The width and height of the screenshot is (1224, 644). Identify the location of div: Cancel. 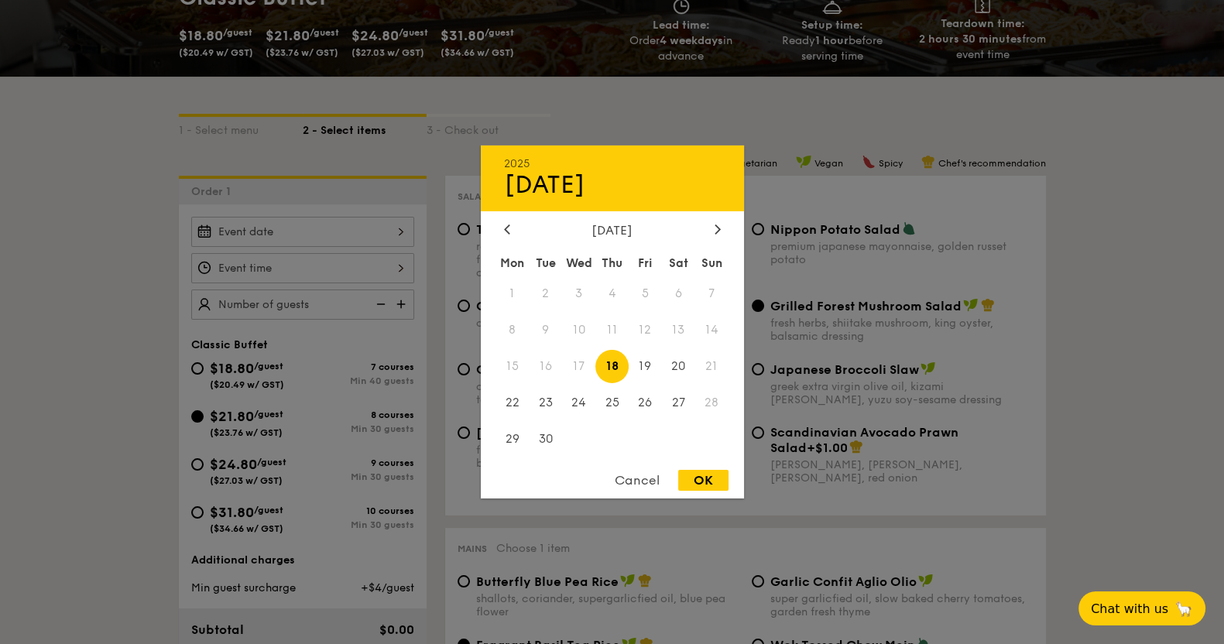
(637, 480).